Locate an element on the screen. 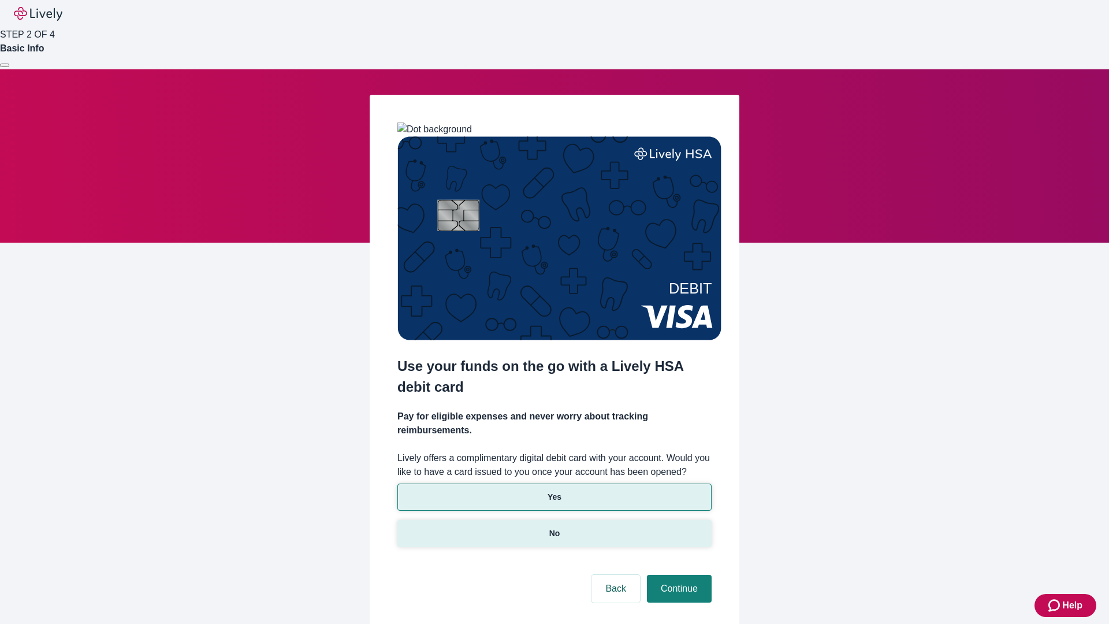  img: Dot background is located at coordinates (434, 129).